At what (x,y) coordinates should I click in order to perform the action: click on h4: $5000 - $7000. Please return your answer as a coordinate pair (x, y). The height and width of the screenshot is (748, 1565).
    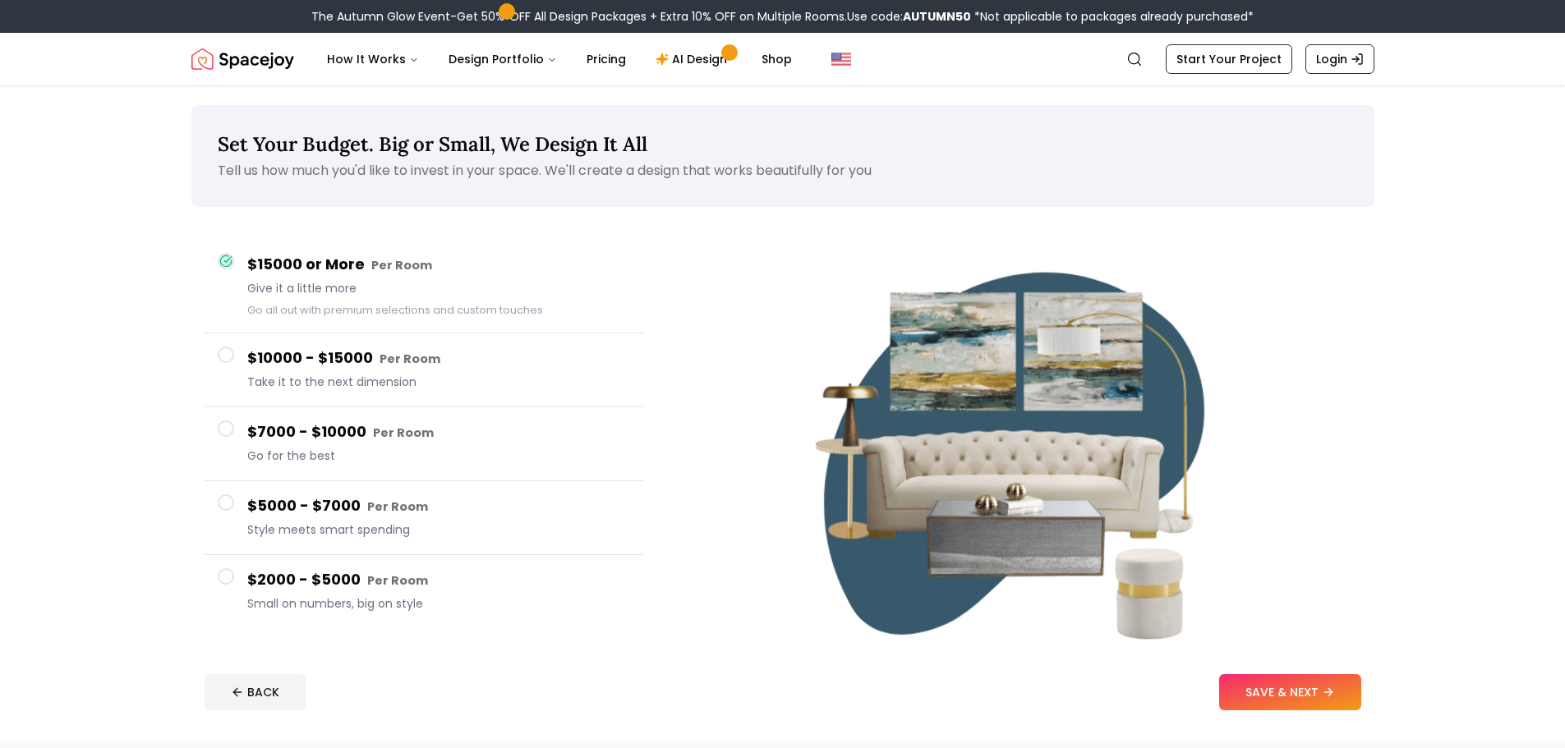
    Looking at the image, I should click on (439, 506).